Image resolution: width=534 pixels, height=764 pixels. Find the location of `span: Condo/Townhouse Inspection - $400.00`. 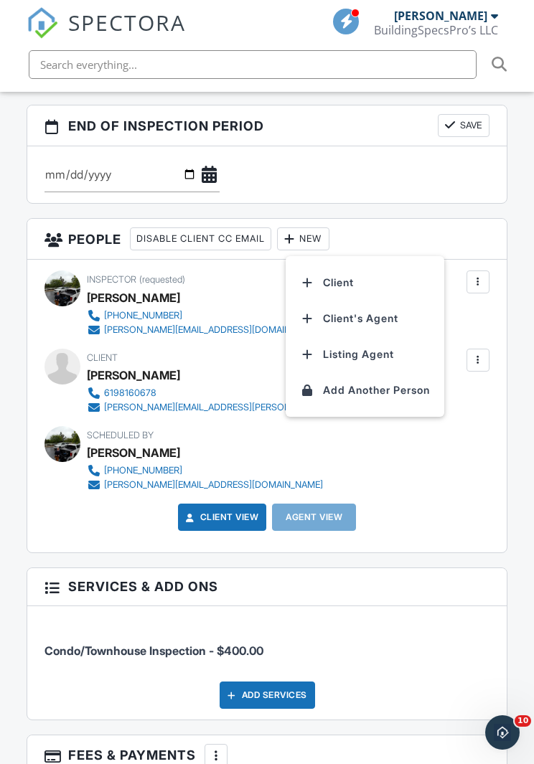

span: Condo/Townhouse Inspection - $400.00 is located at coordinates (154, 651).